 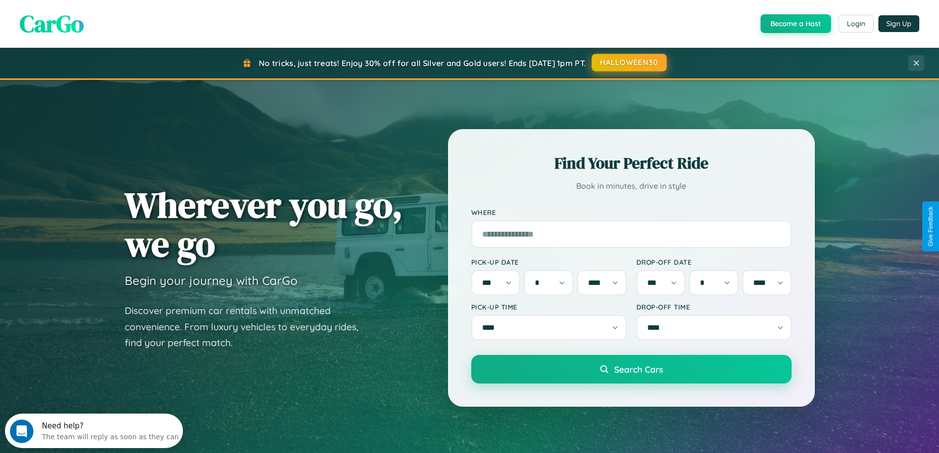 What do you see at coordinates (105, 12) in the screenshot?
I see `div: Need help?` at bounding box center [105, 12].